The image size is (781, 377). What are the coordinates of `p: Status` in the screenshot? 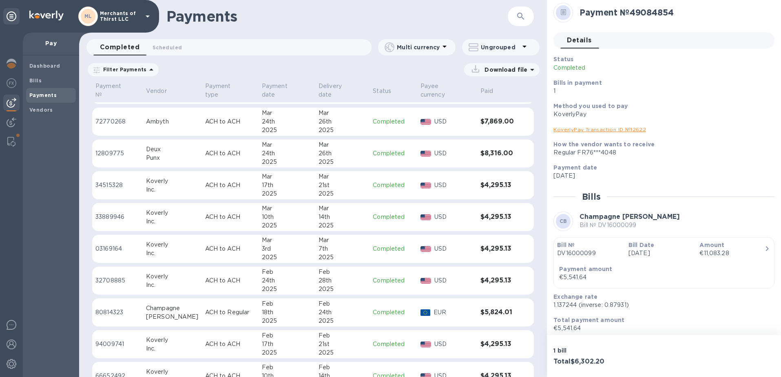 It's located at (382, 91).